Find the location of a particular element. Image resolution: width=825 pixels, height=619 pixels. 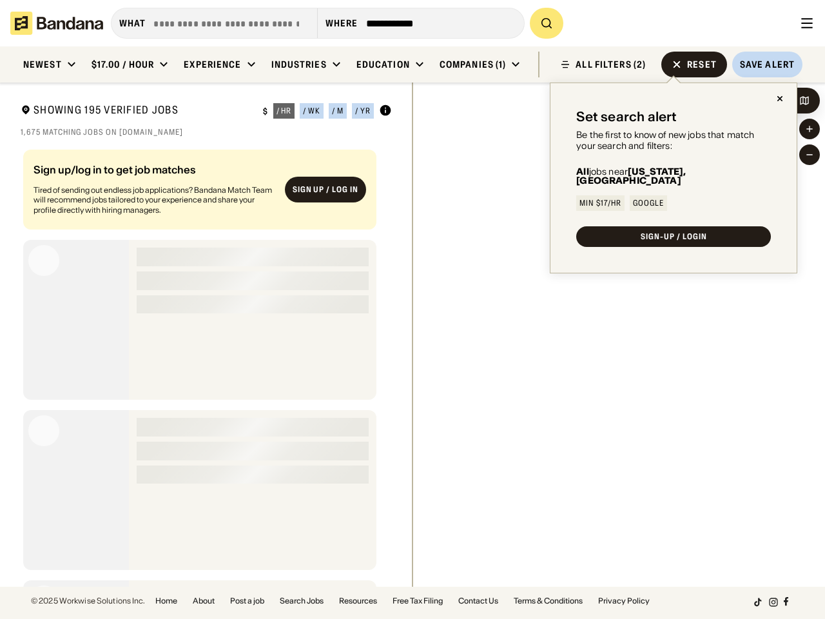

a: Privacy Policy is located at coordinates (624, 601).